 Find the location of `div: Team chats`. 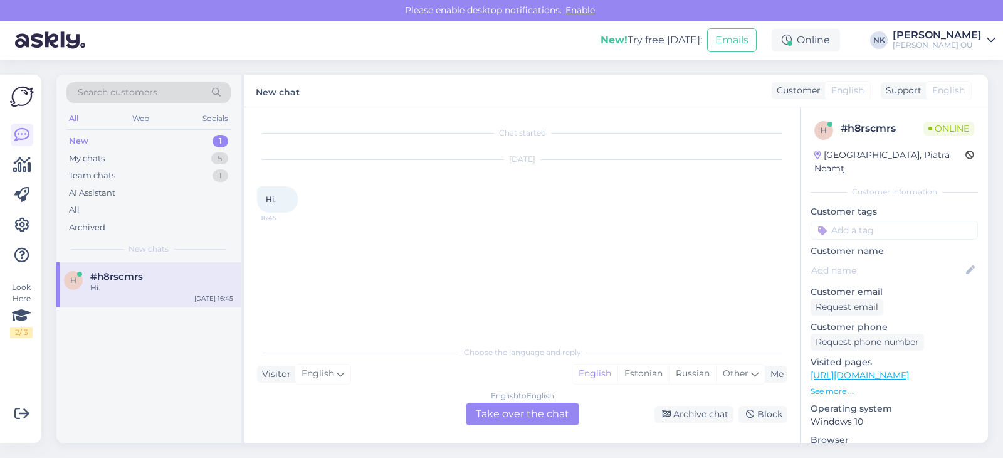

div: Team chats is located at coordinates (92, 176).